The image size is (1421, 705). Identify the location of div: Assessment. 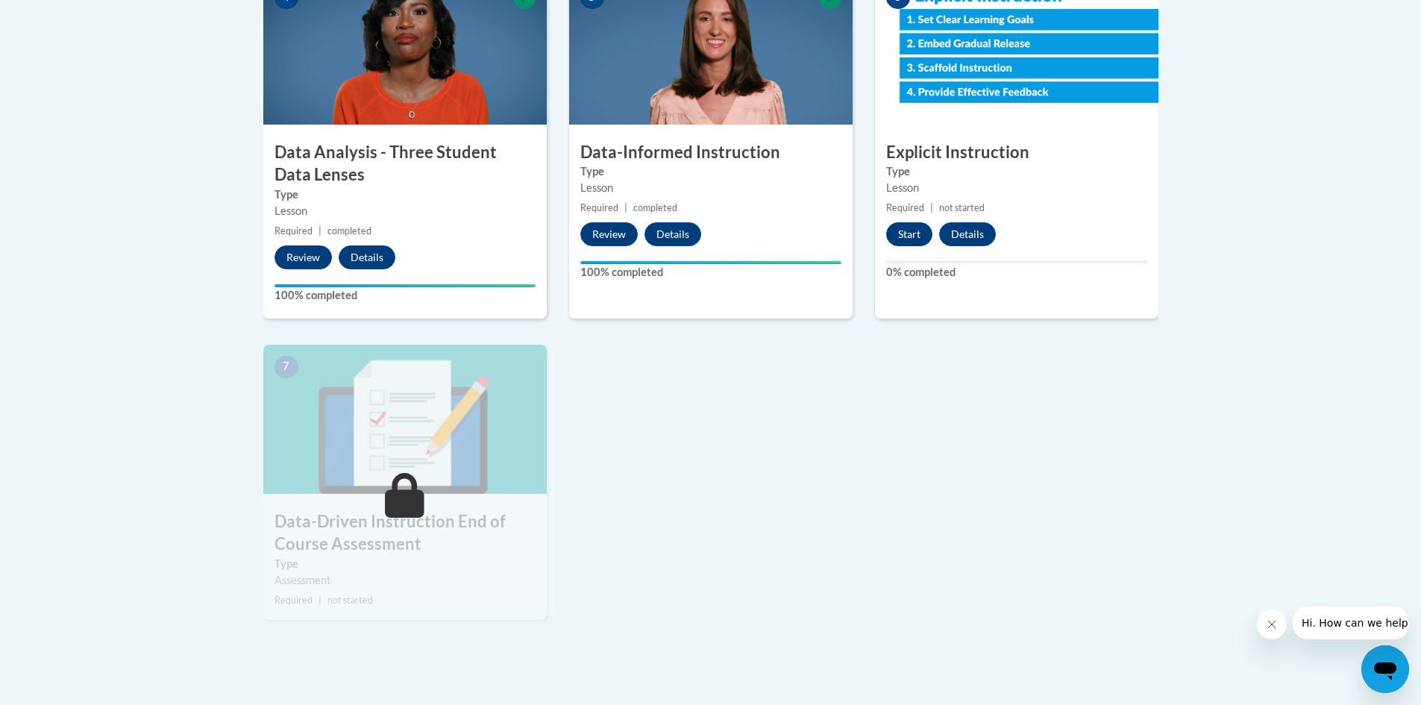
(405, 580).